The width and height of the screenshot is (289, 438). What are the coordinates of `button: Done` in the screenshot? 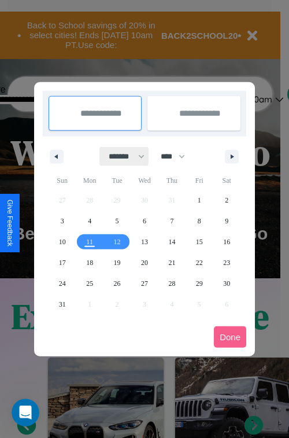 It's located at (230, 337).